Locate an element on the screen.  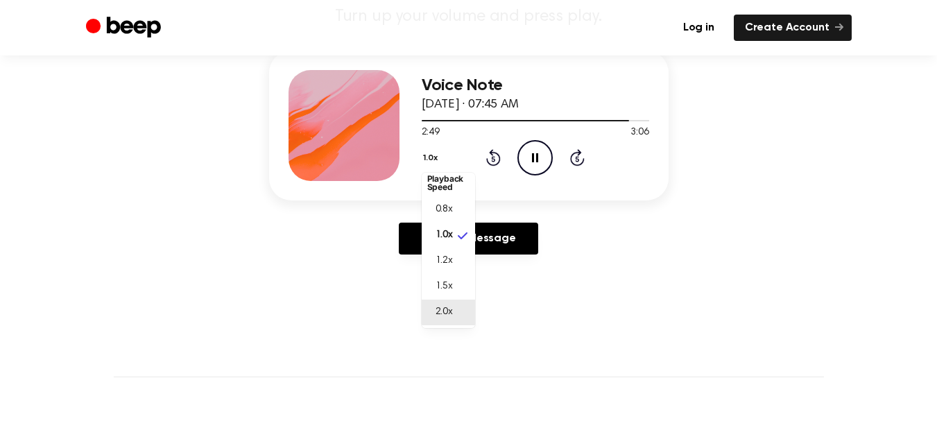
span: 2.0x is located at coordinates (444, 312).